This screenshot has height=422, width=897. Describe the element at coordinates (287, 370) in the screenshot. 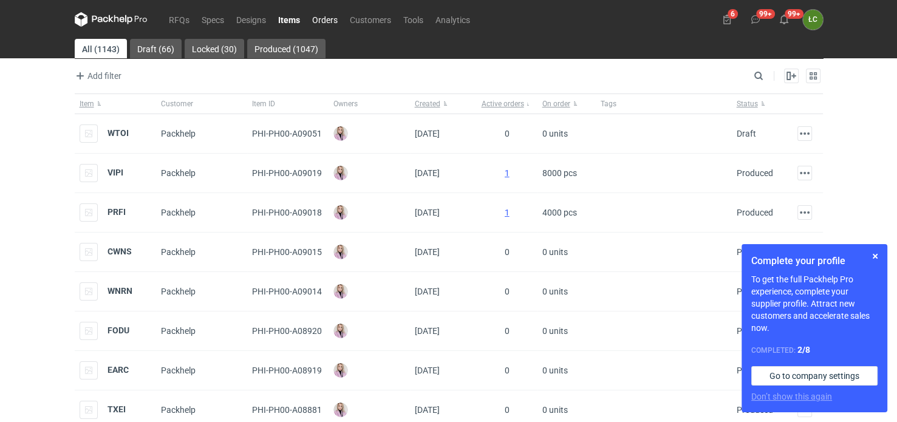

I see `span: PHI-PH00-A08919` at that location.